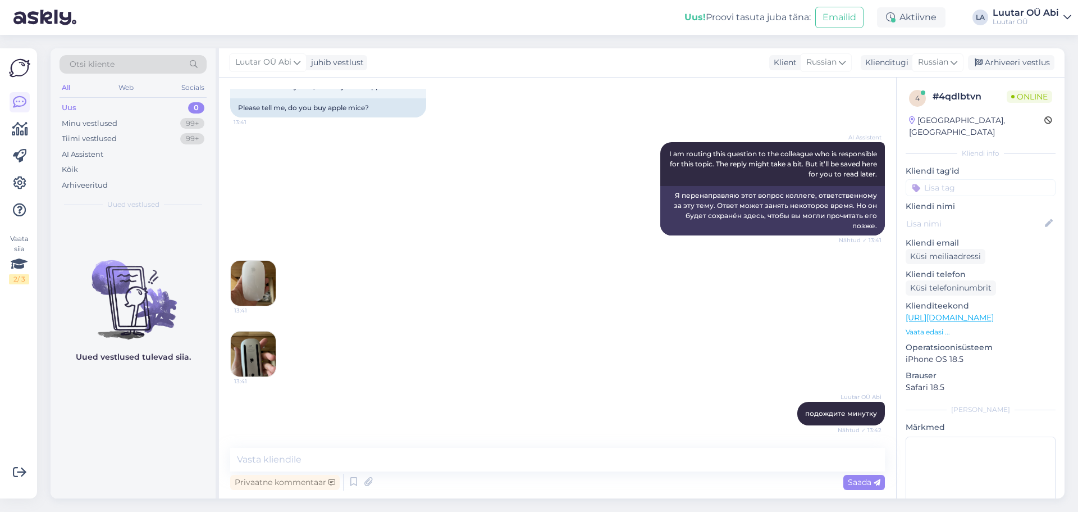 The height and width of the screenshot is (512, 1078). I want to click on span: 4, so click(918, 98).